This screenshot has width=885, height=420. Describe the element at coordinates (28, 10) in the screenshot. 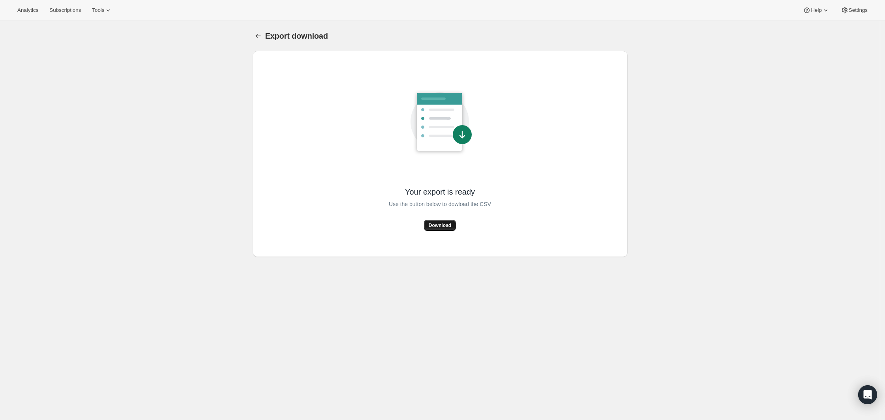

I see `button: Analytics` at that location.